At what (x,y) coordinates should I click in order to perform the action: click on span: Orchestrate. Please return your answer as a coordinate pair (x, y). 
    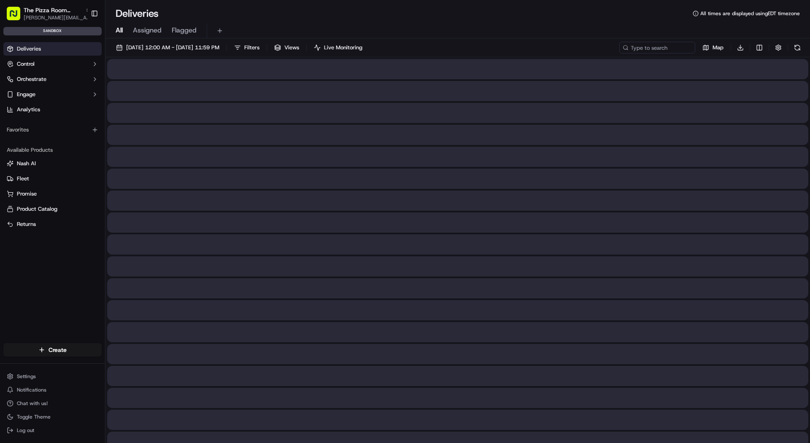
    Looking at the image, I should click on (32, 79).